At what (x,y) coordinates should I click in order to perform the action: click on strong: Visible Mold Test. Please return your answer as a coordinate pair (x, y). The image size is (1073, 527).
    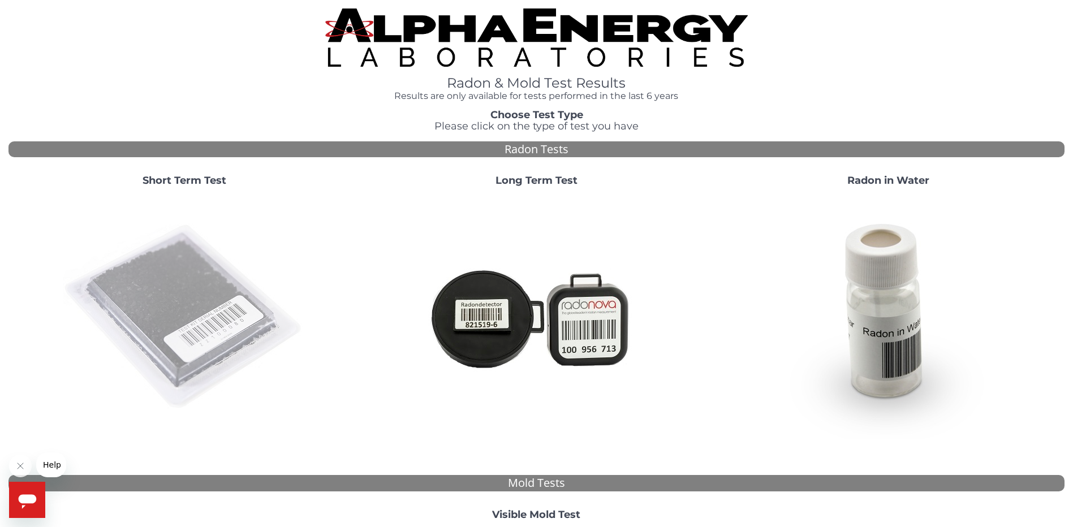
    Looking at the image, I should click on (536, 515).